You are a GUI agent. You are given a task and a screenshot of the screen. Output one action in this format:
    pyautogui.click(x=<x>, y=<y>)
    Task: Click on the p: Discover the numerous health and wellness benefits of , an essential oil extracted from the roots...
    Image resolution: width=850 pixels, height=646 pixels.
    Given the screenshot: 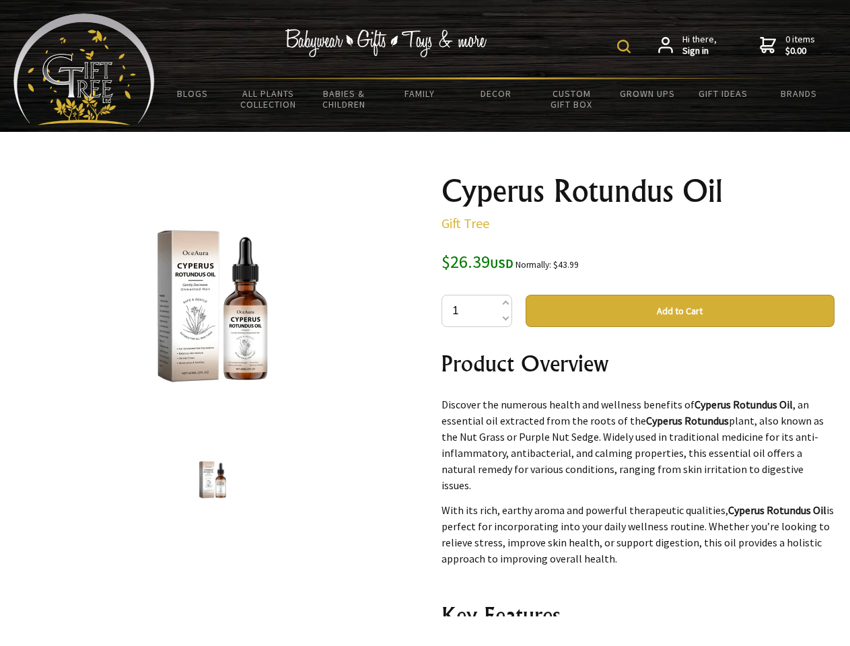 What is the action you would take?
    pyautogui.click(x=638, y=445)
    